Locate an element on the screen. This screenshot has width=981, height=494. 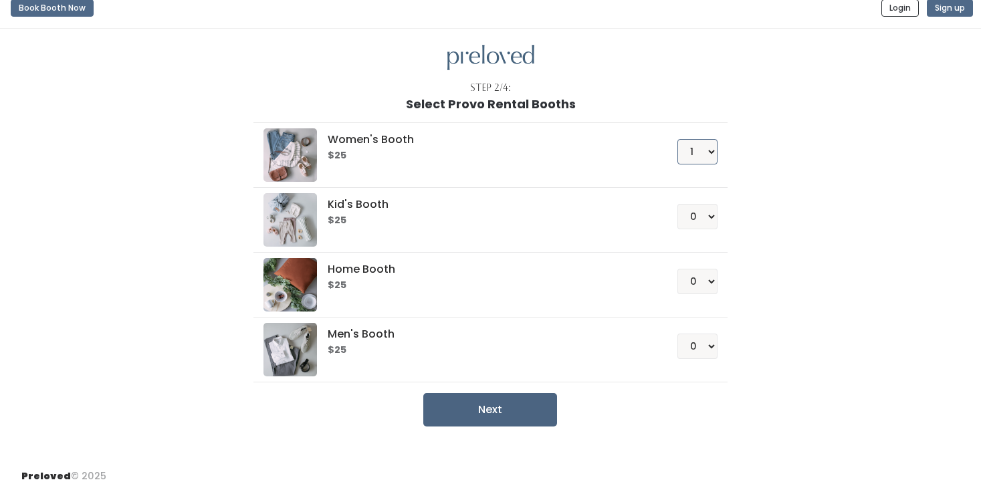
span: Preloved is located at coordinates (46, 476).